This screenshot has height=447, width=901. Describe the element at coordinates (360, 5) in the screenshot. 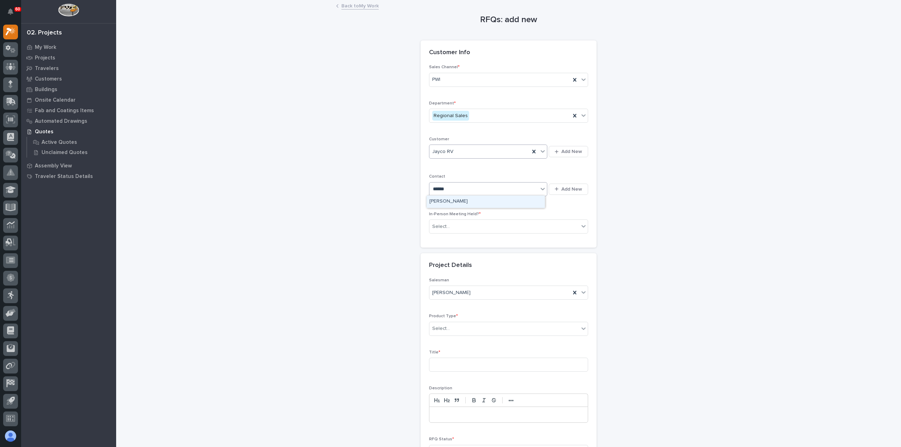

I see `a: Back toMy Work` at that location.